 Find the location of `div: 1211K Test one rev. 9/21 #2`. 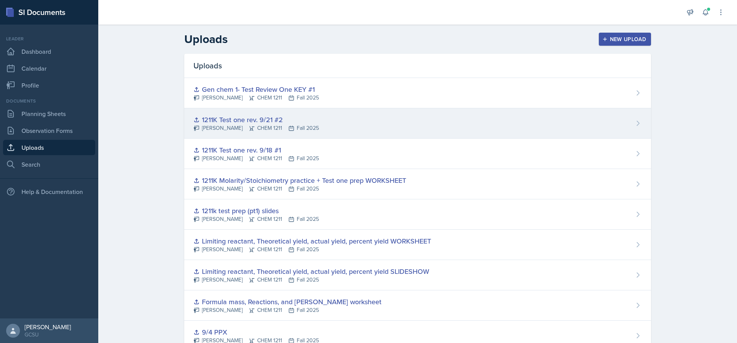

div: 1211K Test one rev. 9/21 #2 is located at coordinates (256, 119).